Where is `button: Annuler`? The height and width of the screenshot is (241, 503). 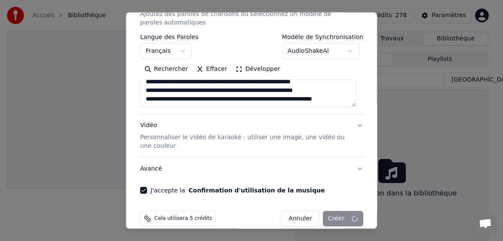
button: Annuler is located at coordinates (300, 219).